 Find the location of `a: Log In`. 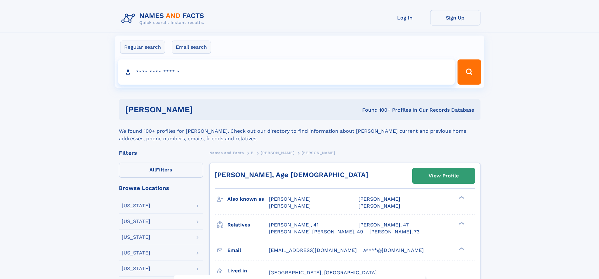

a: Log In is located at coordinates (405, 18).